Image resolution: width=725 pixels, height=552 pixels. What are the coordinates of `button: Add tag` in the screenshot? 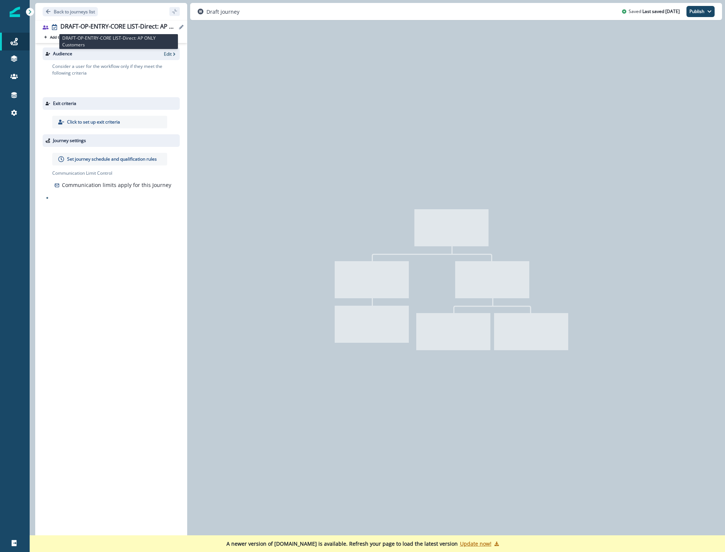 It's located at (54, 37).